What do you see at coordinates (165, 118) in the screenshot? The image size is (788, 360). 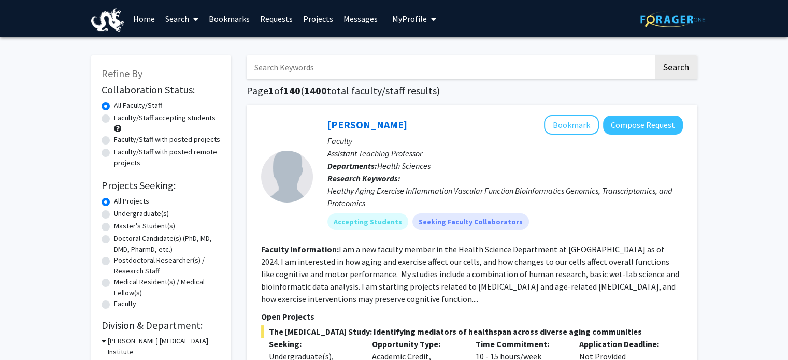 I see `label: Faculty/Staff accepting students` at bounding box center [165, 118].